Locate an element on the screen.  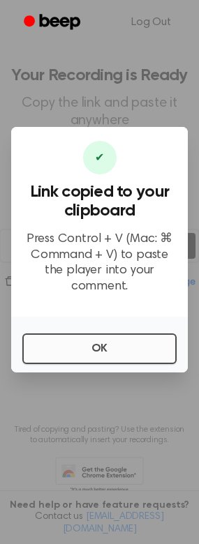
h3: Link copied to your clipboard is located at coordinates (99, 202).